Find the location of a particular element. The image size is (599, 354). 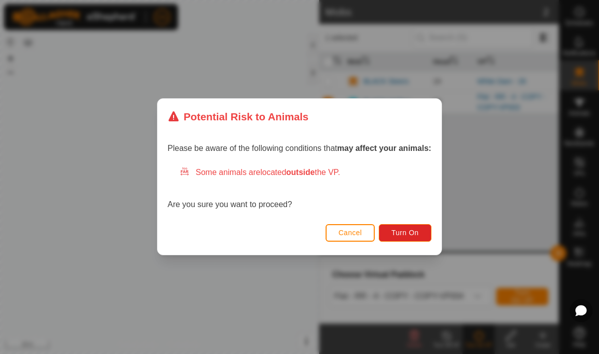

div: Potential Risk to Animals is located at coordinates (238, 116).